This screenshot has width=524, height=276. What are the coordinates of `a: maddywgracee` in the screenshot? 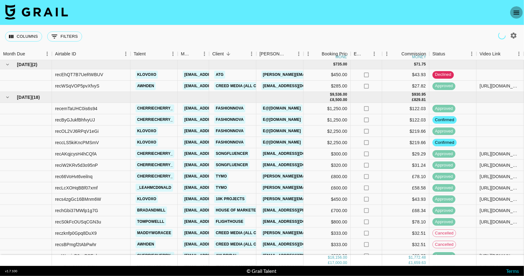 It's located at (154, 233).